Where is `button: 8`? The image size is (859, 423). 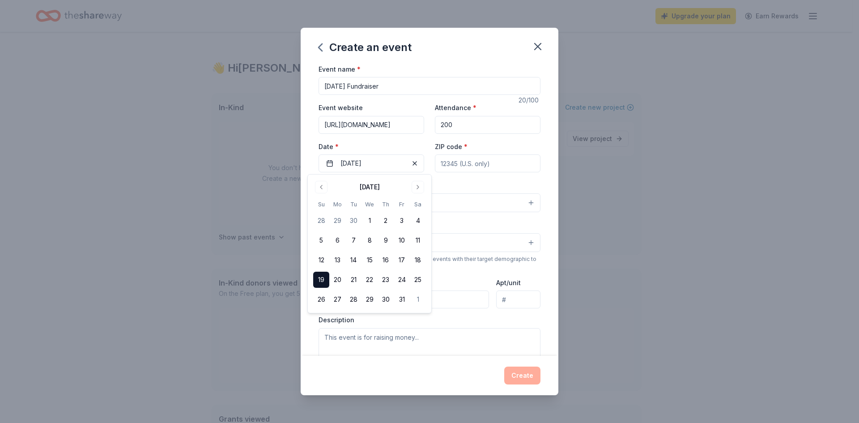 button: 8 is located at coordinates (369, 240).